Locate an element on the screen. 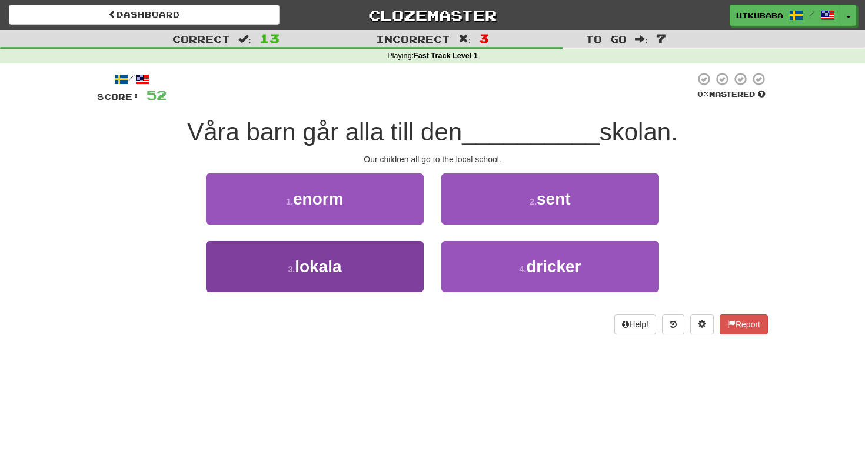 The height and width of the screenshot is (469, 865). span: enorm is located at coordinates (318, 199).